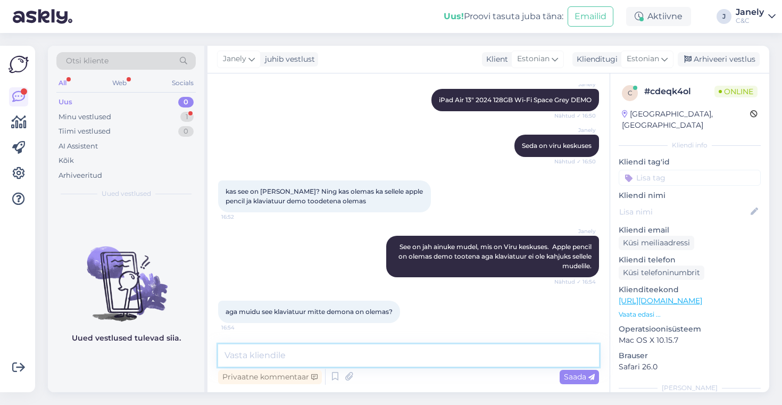 This screenshot has width=782, height=405. Describe the element at coordinates (62, 83) in the screenshot. I see `div: All` at that location.